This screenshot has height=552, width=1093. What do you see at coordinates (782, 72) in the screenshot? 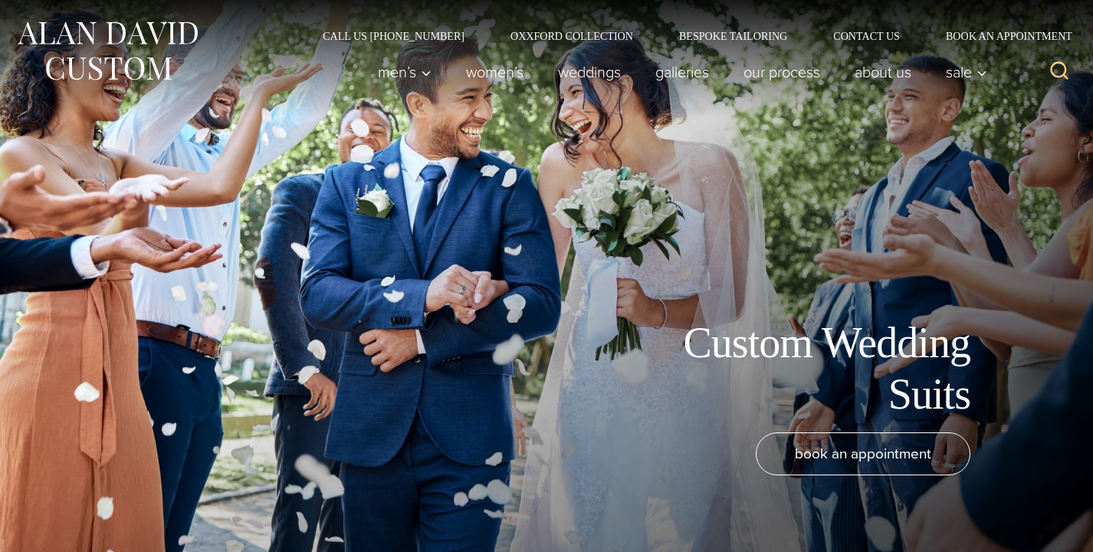
I see `a: Our Process` at bounding box center [782, 72].